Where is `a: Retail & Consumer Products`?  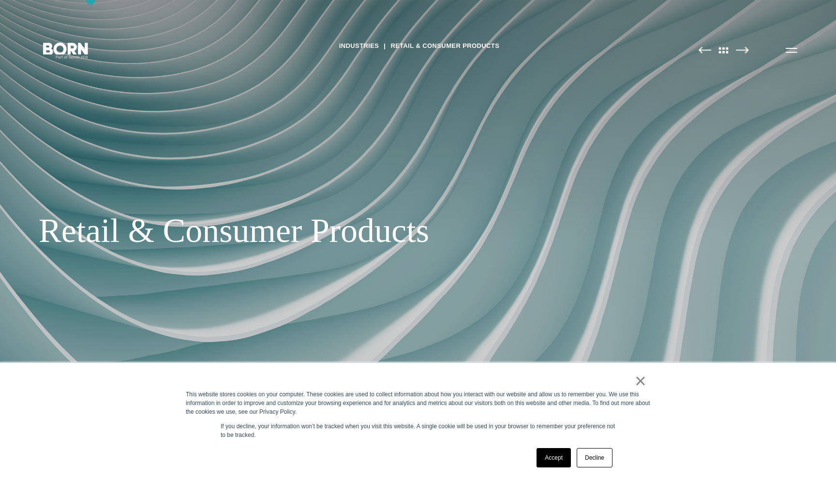
a: Retail & Consumer Products is located at coordinates (444, 46).